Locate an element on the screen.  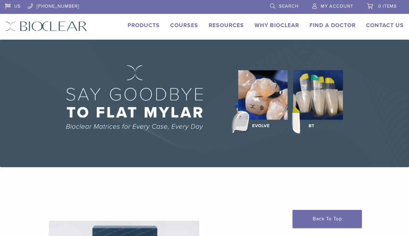
a: Why Bioclear is located at coordinates (277, 25).